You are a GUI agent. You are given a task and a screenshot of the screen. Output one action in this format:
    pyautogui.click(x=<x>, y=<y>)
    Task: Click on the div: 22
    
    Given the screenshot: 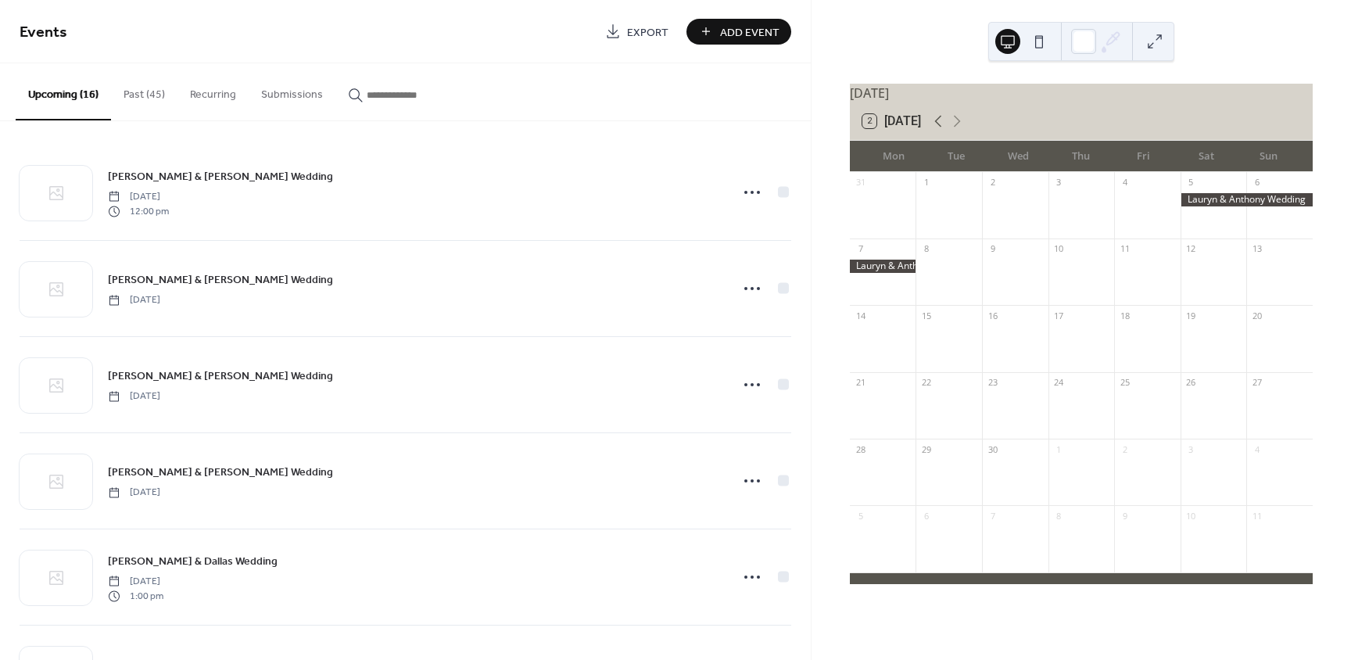 What is the action you would take?
    pyautogui.click(x=926, y=382)
    